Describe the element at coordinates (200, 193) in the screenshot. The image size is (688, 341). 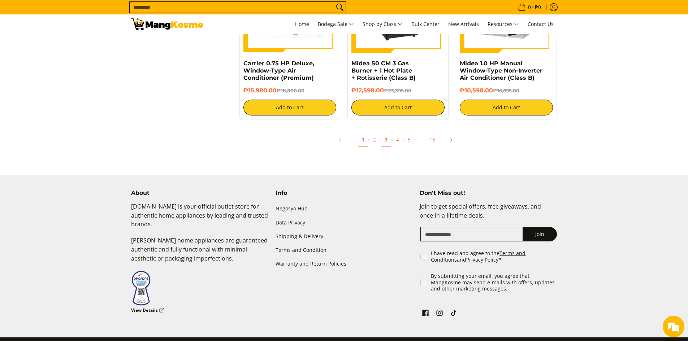
I see `h4: About` at that location.